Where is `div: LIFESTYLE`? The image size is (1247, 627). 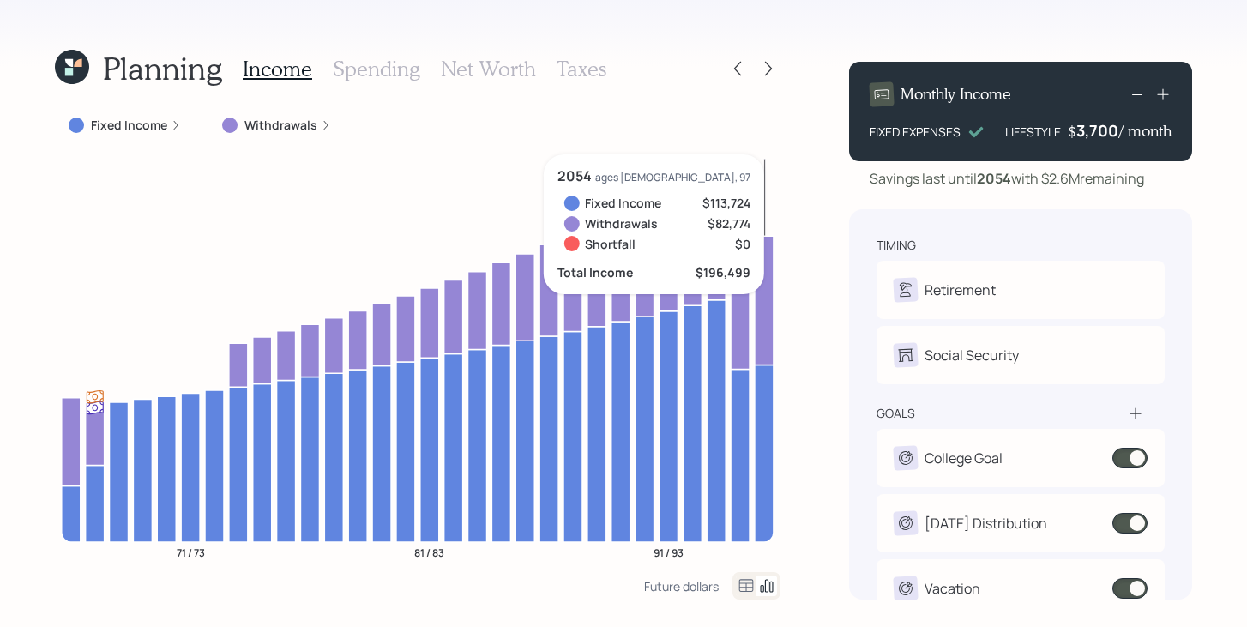 div: LIFESTYLE is located at coordinates (1033, 131).